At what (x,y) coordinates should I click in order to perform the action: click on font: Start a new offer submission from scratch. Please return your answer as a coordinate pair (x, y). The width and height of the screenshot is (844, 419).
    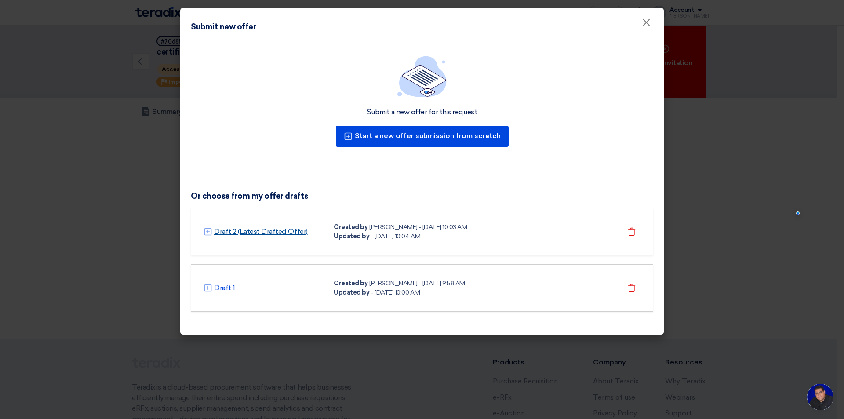
    Looking at the image, I should click on (428, 135).